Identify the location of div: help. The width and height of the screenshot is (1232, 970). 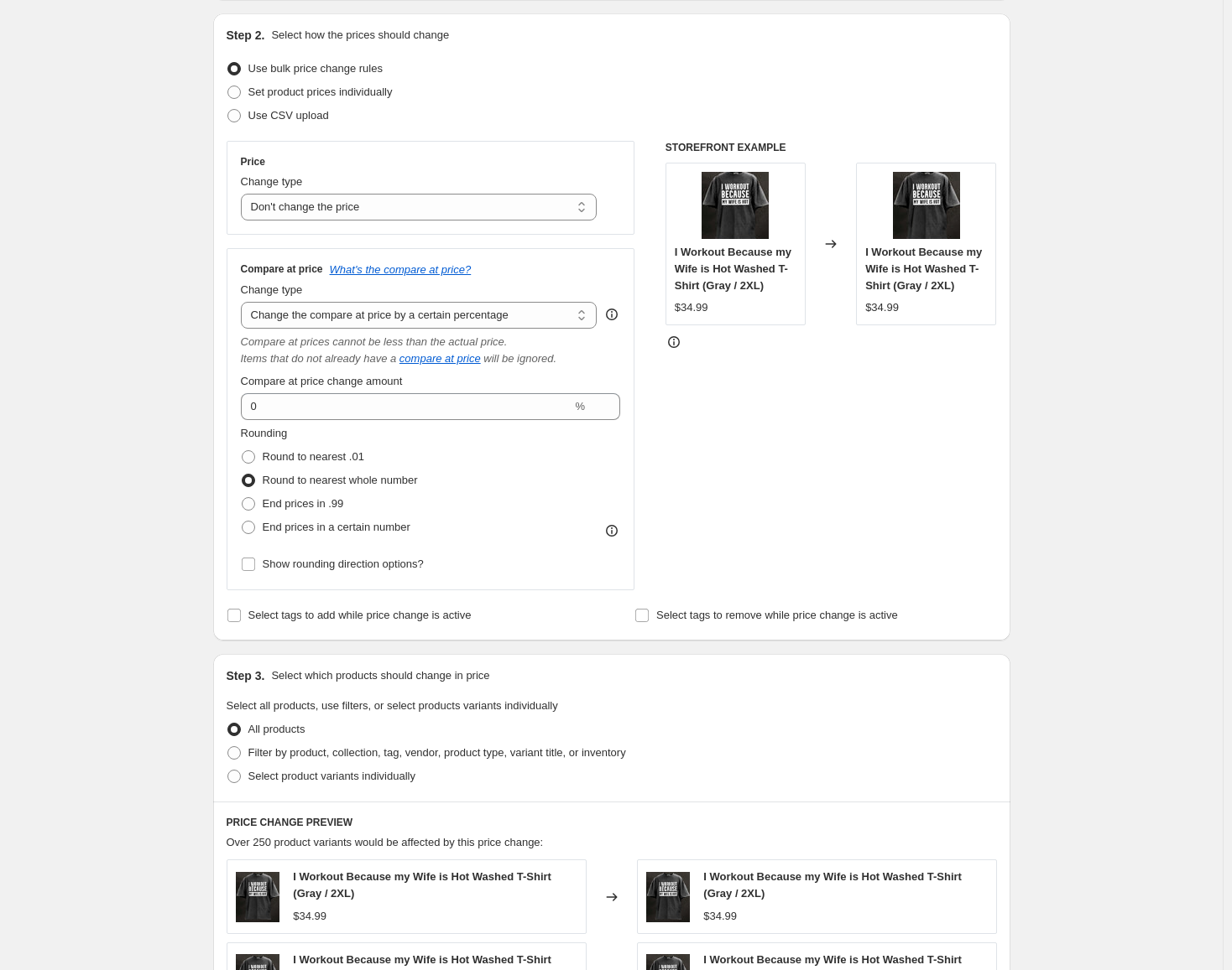
(612, 315).